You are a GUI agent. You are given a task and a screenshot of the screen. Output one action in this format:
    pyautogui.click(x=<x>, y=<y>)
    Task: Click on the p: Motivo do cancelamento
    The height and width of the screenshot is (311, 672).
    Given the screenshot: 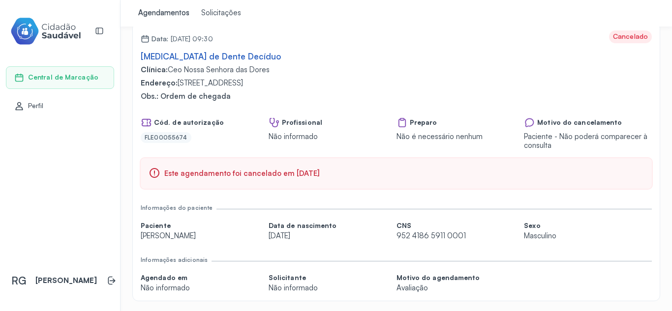 What is the action you would take?
    pyautogui.click(x=588, y=123)
    